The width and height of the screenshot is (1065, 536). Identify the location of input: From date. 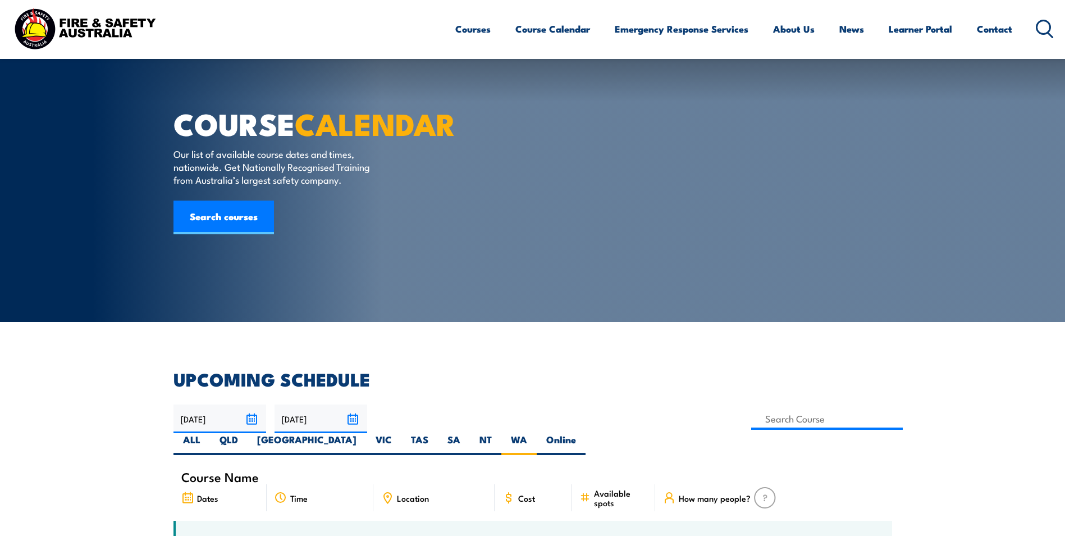
(220, 418).